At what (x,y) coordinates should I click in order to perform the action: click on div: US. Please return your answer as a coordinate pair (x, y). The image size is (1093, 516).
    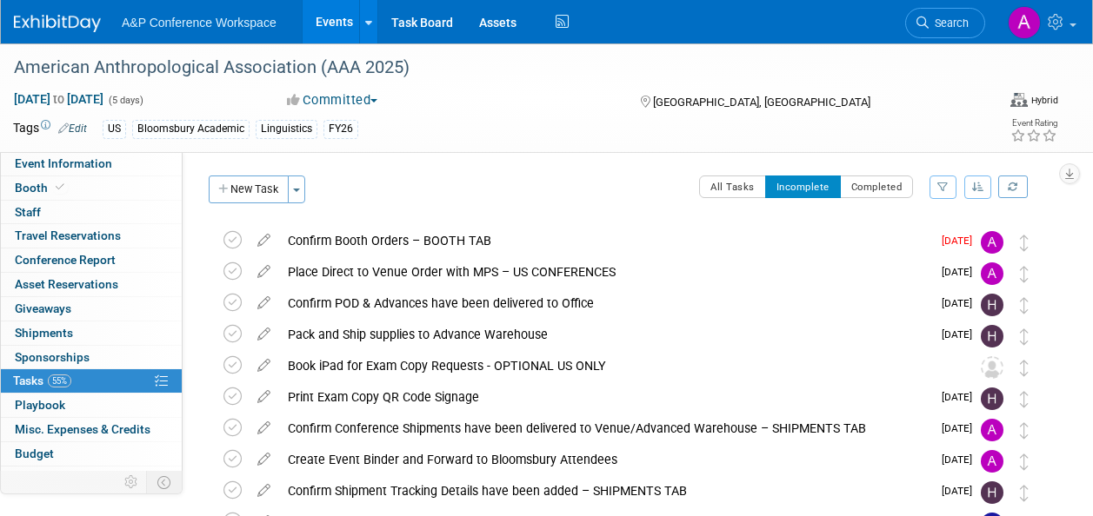
    Looking at the image, I should click on (114, 129).